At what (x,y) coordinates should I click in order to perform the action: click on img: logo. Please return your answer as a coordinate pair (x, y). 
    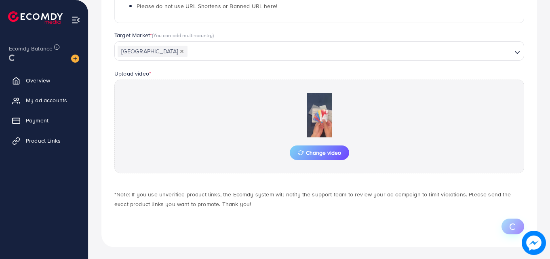
    Looking at the image, I should click on (35, 17).